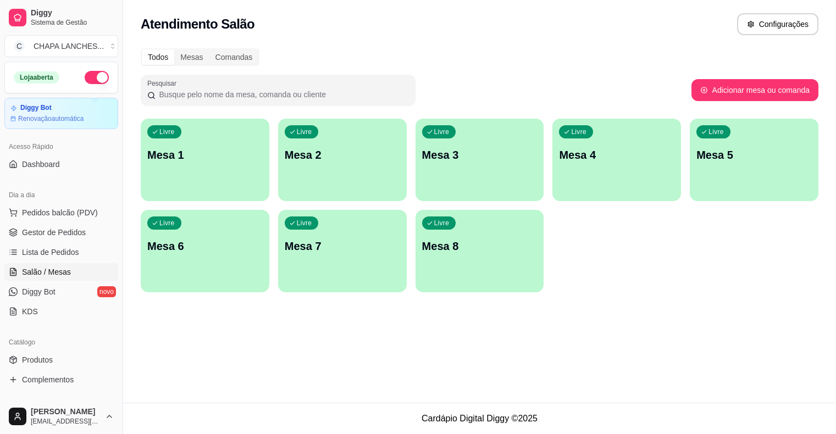 The width and height of the screenshot is (836, 434). What do you see at coordinates (61, 342) in the screenshot?
I see `div: Catálogo` at bounding box center [61, 342].